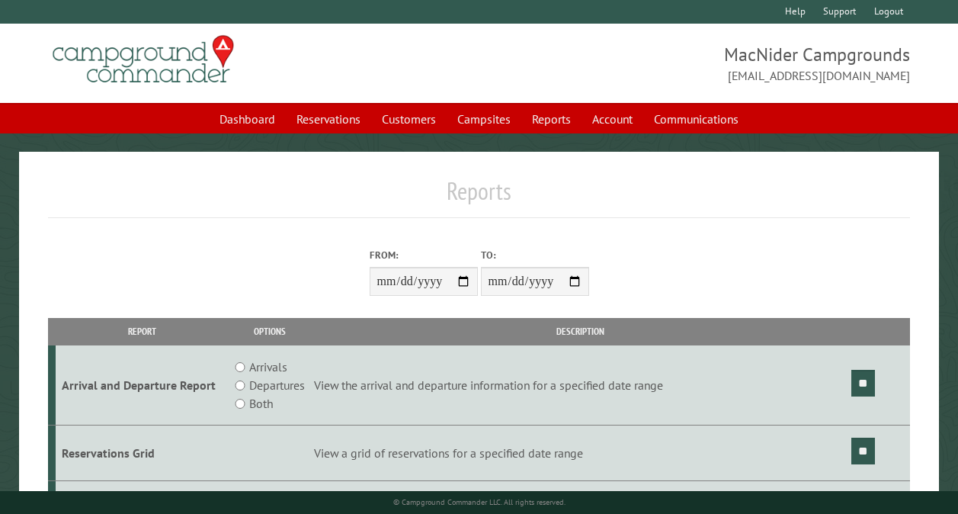  I want to click on a: Campsites, so click(484, 119).